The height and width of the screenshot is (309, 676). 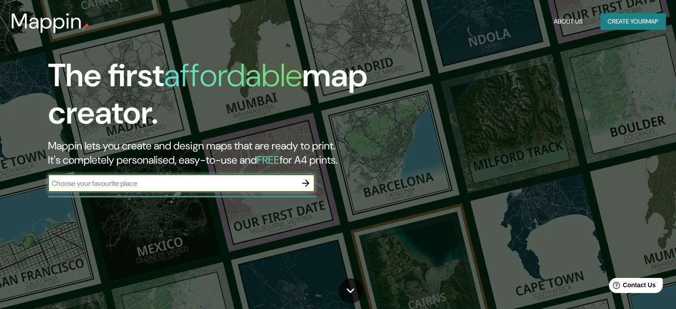 I want to click on h2: Mappin lets you create and design maps that are ready to print. It's completely personalised, eas..., so click(x=217, y=153).